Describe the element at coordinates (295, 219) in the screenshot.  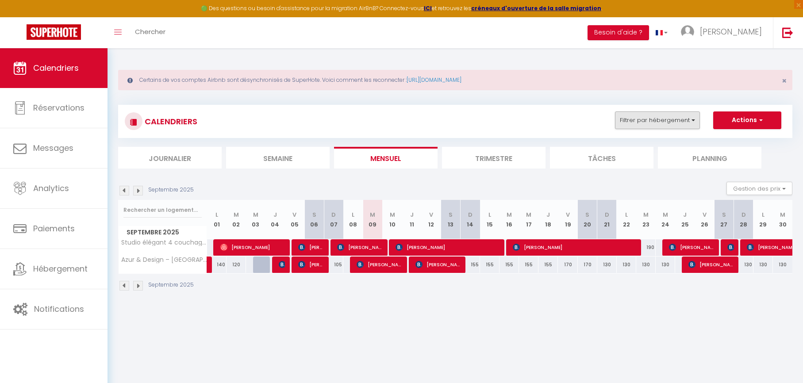
I see `th: 05` at that location.